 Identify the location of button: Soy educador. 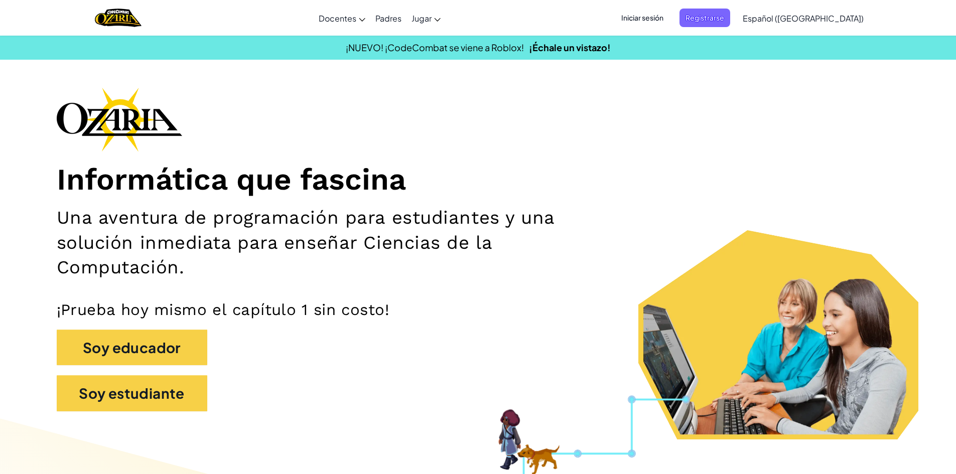
(132, 348).